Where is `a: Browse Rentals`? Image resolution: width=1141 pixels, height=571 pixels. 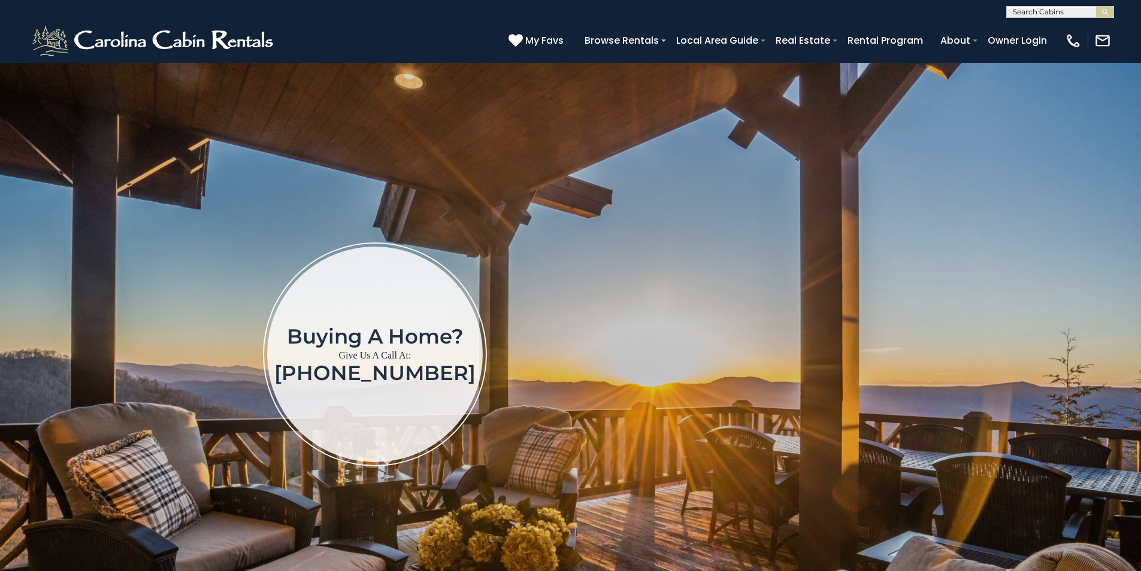 a: Browse Rentals is located at coordinates (622, 40).